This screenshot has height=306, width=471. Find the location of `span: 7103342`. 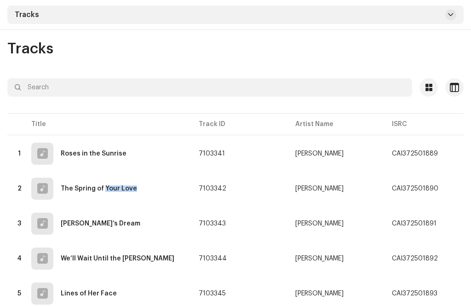

span: 7103342 is located at coordinates (213, 189).